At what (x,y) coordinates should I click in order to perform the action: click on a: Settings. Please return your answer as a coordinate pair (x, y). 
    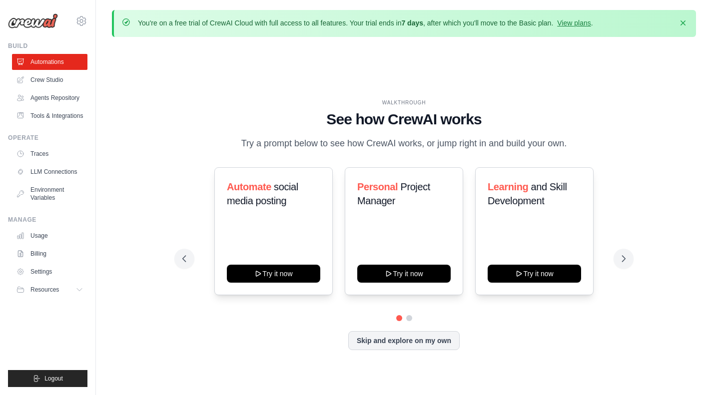
    Looking at the image, I should click on (49, 272).